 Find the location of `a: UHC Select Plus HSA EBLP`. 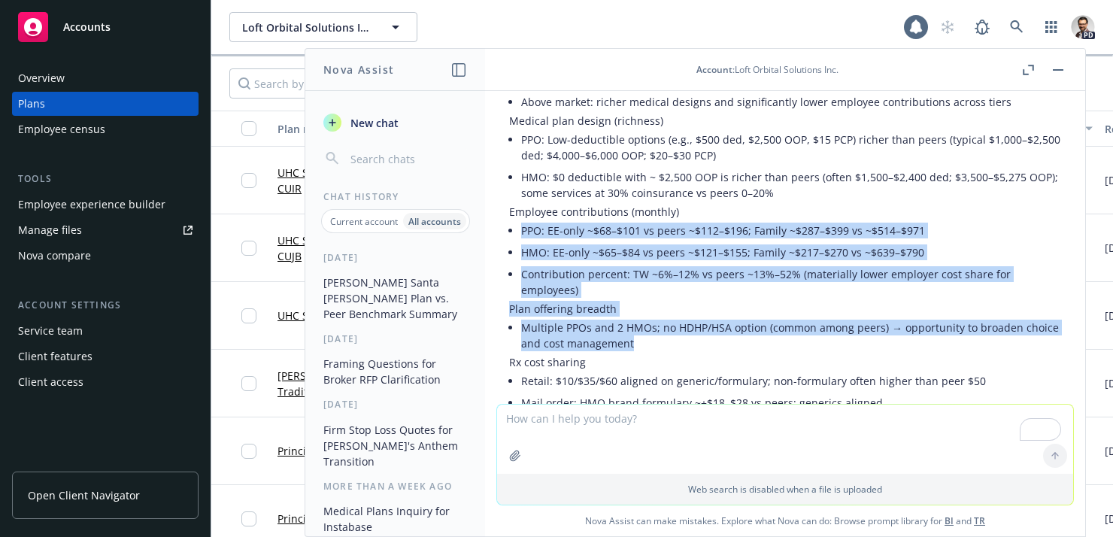

a: UHC Select Plus HSA EBLP is located at coordinates (342, 315).